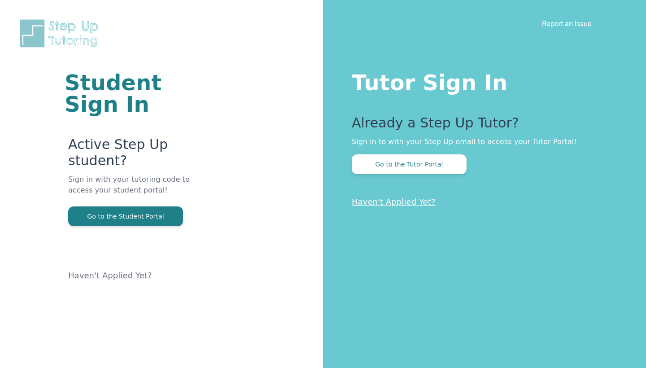 Image resolution: width=646 pixels, height=368 pixels. I want to click on p: Sign in with your tutoring code to access your student portal!, so click(142, 190).